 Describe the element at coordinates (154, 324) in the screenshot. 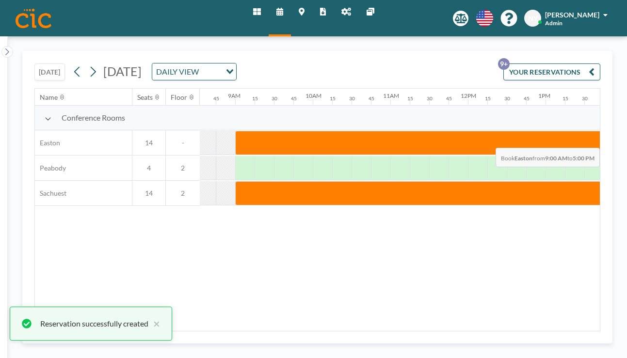

I see `button: close` at that location.